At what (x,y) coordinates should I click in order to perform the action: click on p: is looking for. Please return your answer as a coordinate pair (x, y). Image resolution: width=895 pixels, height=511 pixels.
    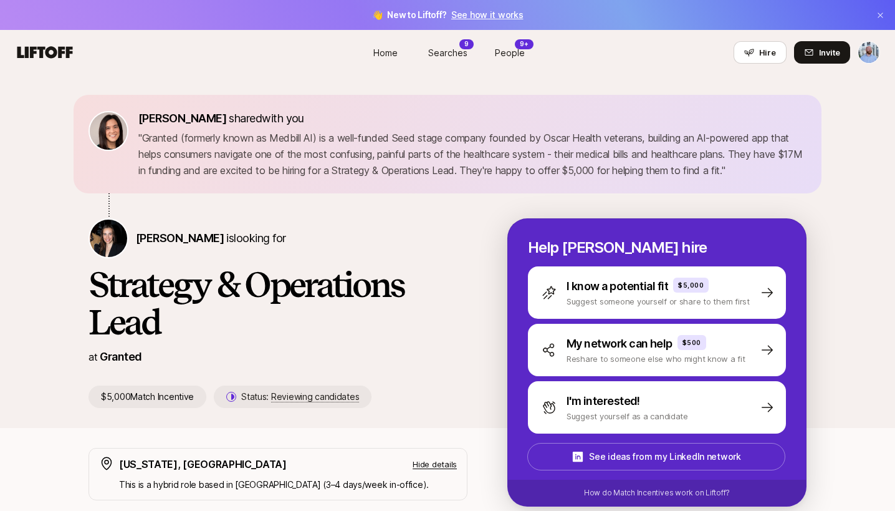
    Looking at the image, I should click on (211, 238).